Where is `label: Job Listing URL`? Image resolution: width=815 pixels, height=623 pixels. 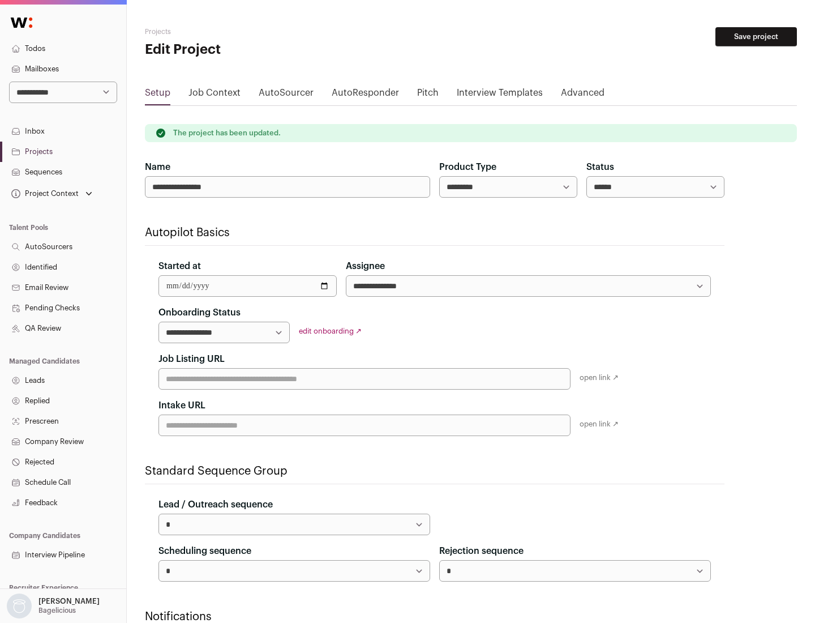 label: Job Listing URL is located at coordinates (191, 359).